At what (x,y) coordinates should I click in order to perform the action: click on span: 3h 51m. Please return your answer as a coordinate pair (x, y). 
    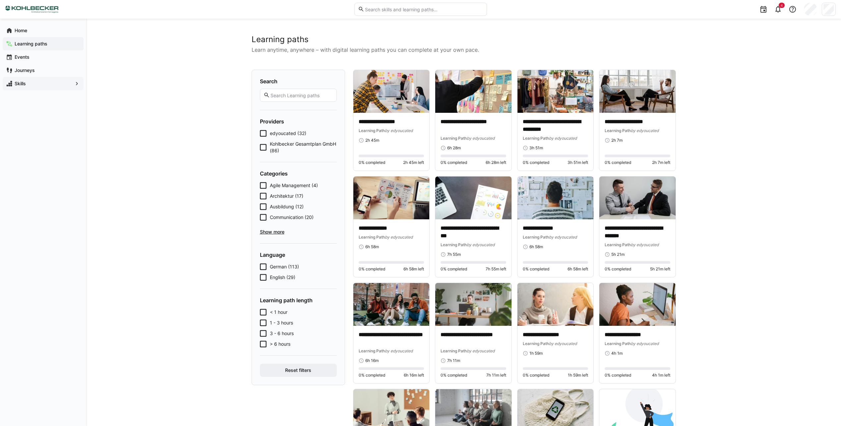
    Looking at the image, I should click on (536, 148).